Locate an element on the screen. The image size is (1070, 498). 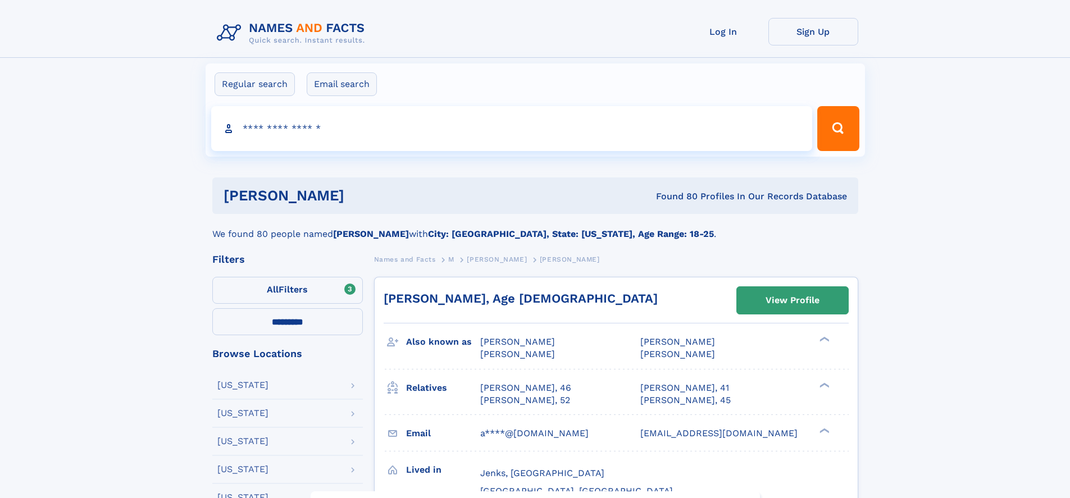
a: View Profile is located at coordinates (793, 301).